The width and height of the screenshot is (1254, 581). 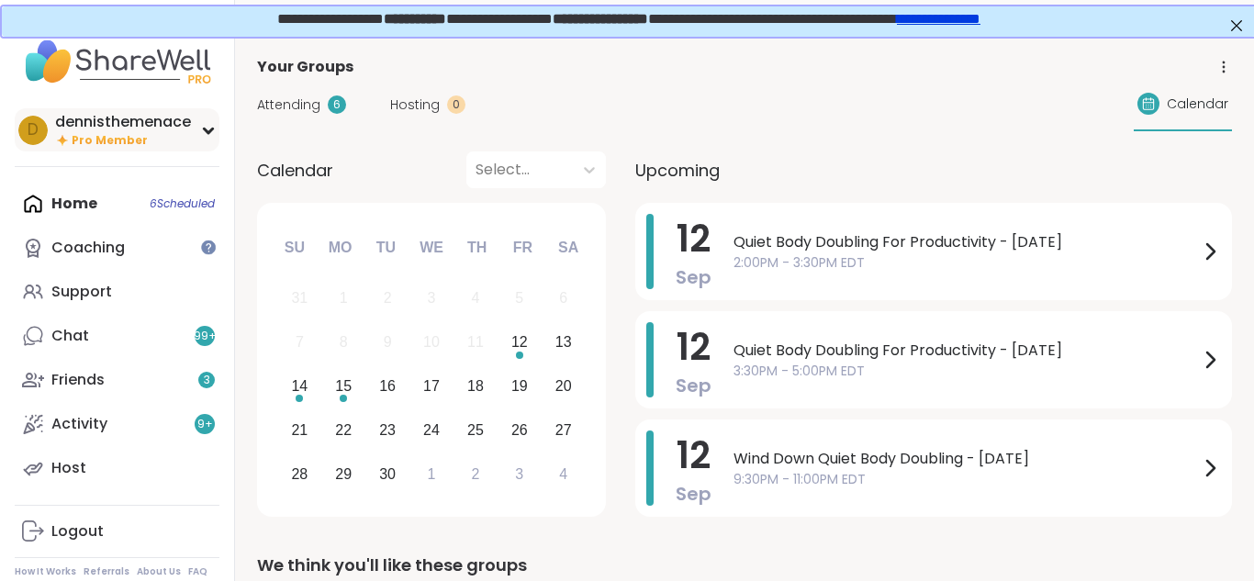 What do you see at coordinates (299, 341) in the screenshot?
I see `div: 7` at bounding box center [299, 341].